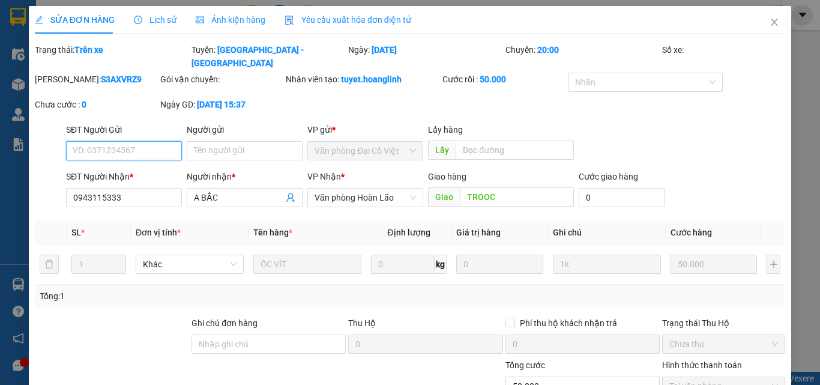 This screenshot has height=385, width=820. What do you see at coordinates (441, 264) in the screenshot?
I see `span: kg` at bounding box center [441, 264].